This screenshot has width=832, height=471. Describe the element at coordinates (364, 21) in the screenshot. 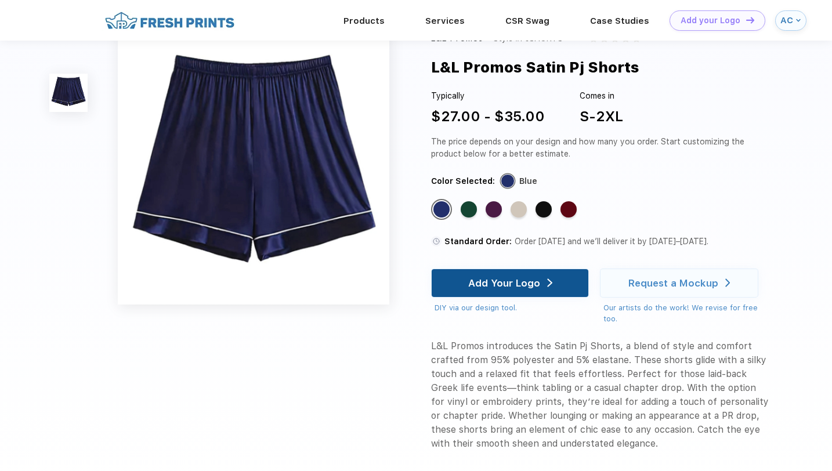

I see `a: Products` at that location.